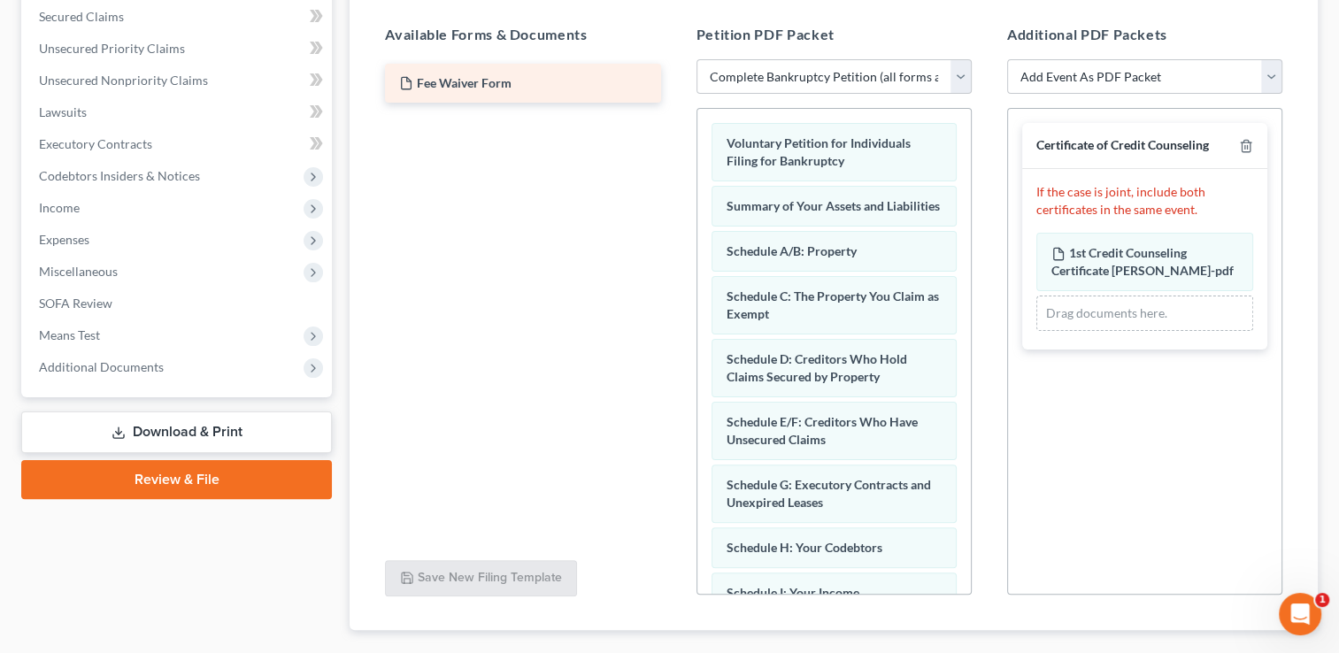 The image size is (1339, 653). Describe the element at coordinates (791, 251) in the screenshot. I see `span: Schedule A/B: Property` at that location.